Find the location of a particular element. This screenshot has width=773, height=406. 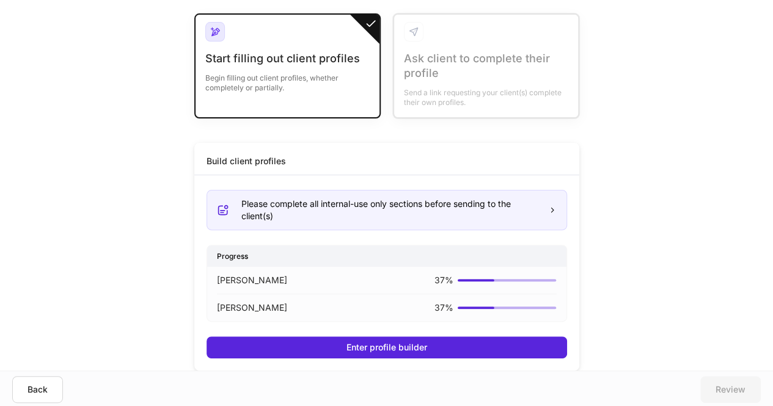

div: Build client profiles is located at coordinates (246, 161).